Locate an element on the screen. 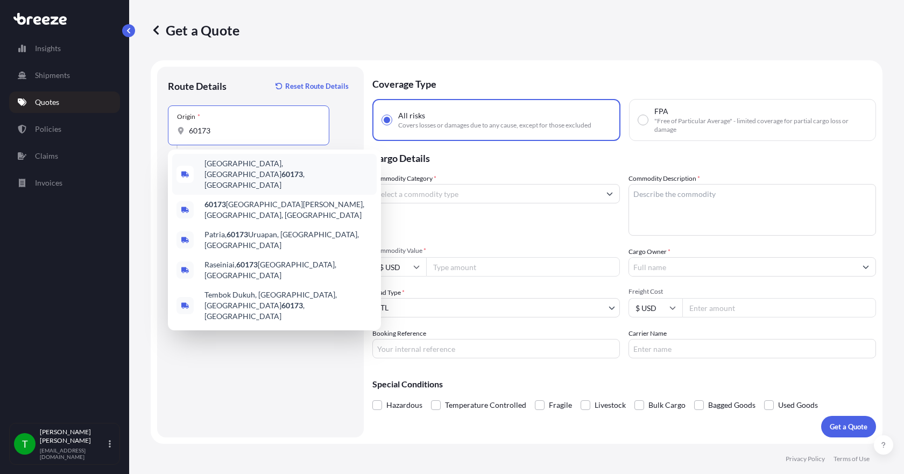  span: LTL is located at coordinates (383, 308).